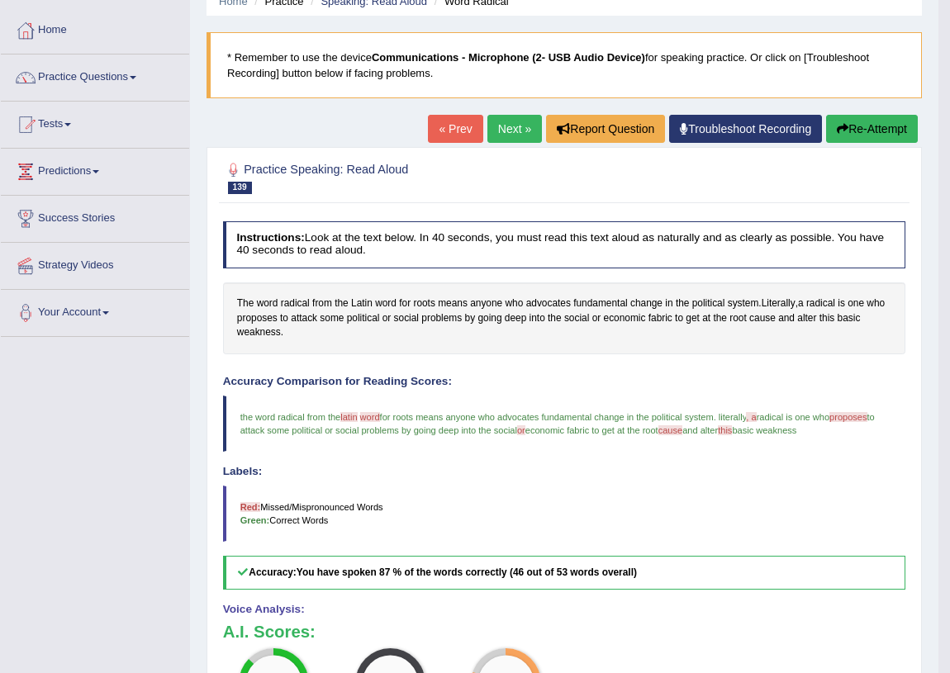 The image size is (950, 673). What do you see at coordinates (291, 417) in the screenshot?
I see `span: the word radical from the` at bounding box center [291, 417].